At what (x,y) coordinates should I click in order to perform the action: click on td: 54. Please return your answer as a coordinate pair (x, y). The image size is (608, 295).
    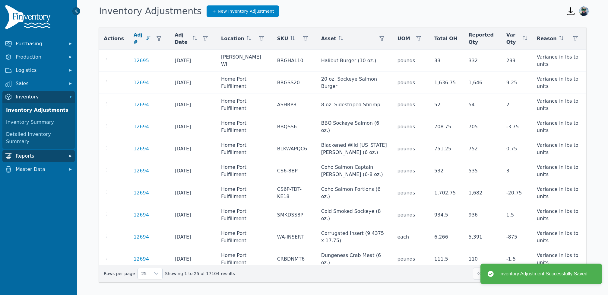
    Looking at the image, I should click on (482, 105).